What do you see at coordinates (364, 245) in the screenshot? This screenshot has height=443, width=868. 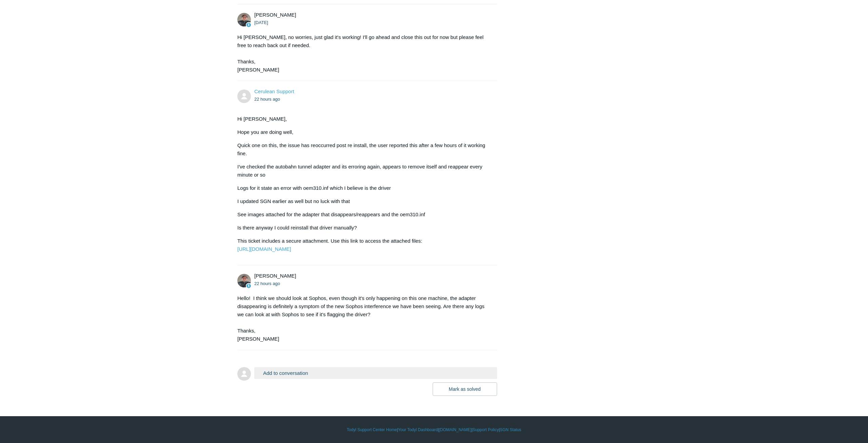 I see `p: This ticket includes a secure attachment. Use this link to access the attached files:` at bounding box center [364, 245].